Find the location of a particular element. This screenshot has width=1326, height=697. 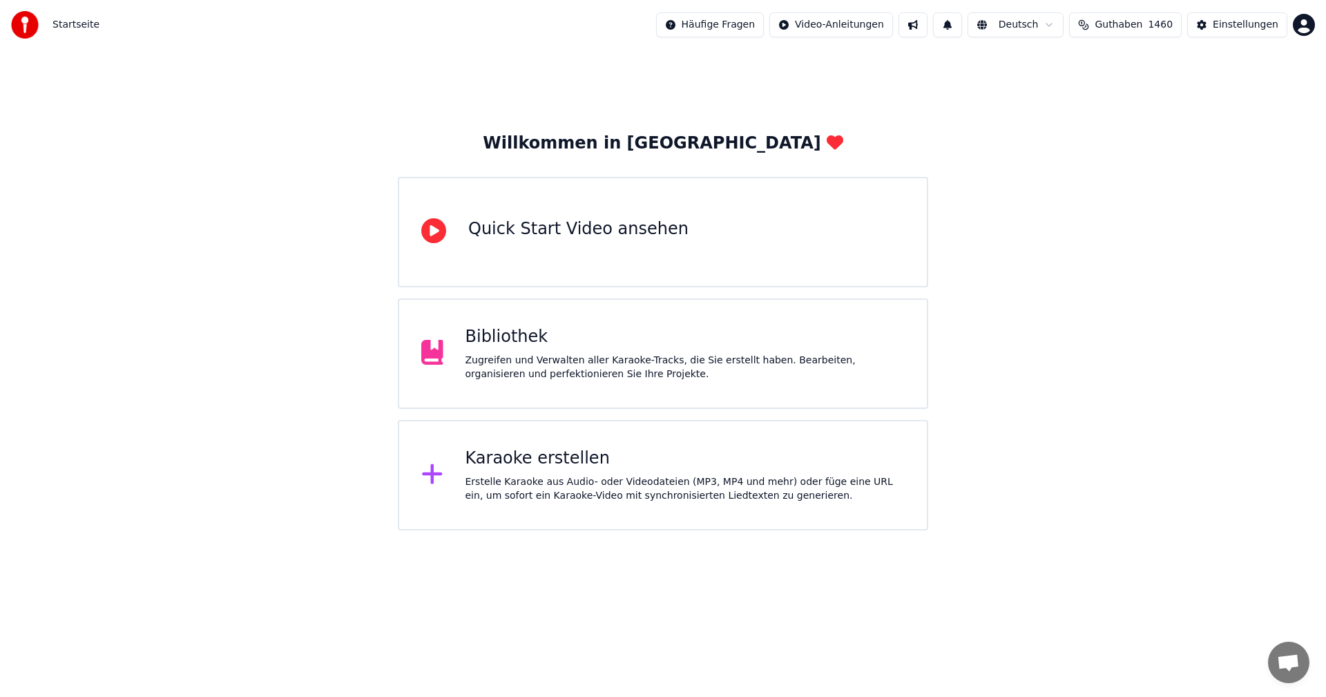

div: Erstelle Karaoke aus Audio- oder Videodateien (MP3, MP4 und mehr) oder füge eine URL ein, um sofo... is located at coordinates (685, 489).